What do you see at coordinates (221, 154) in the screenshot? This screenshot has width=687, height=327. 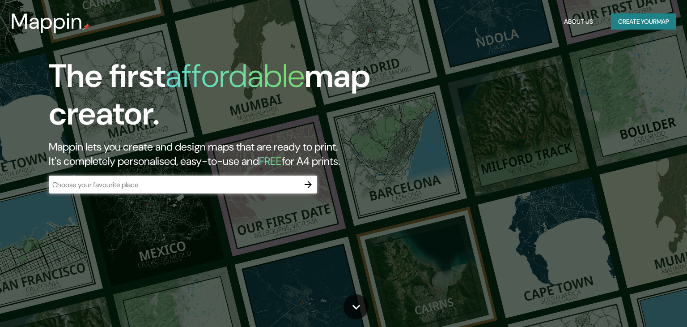 I see `h2: Mappin lets you create and design maps that are ready to print. It's completely personalised, eas...` at bounding box center [221, 154].